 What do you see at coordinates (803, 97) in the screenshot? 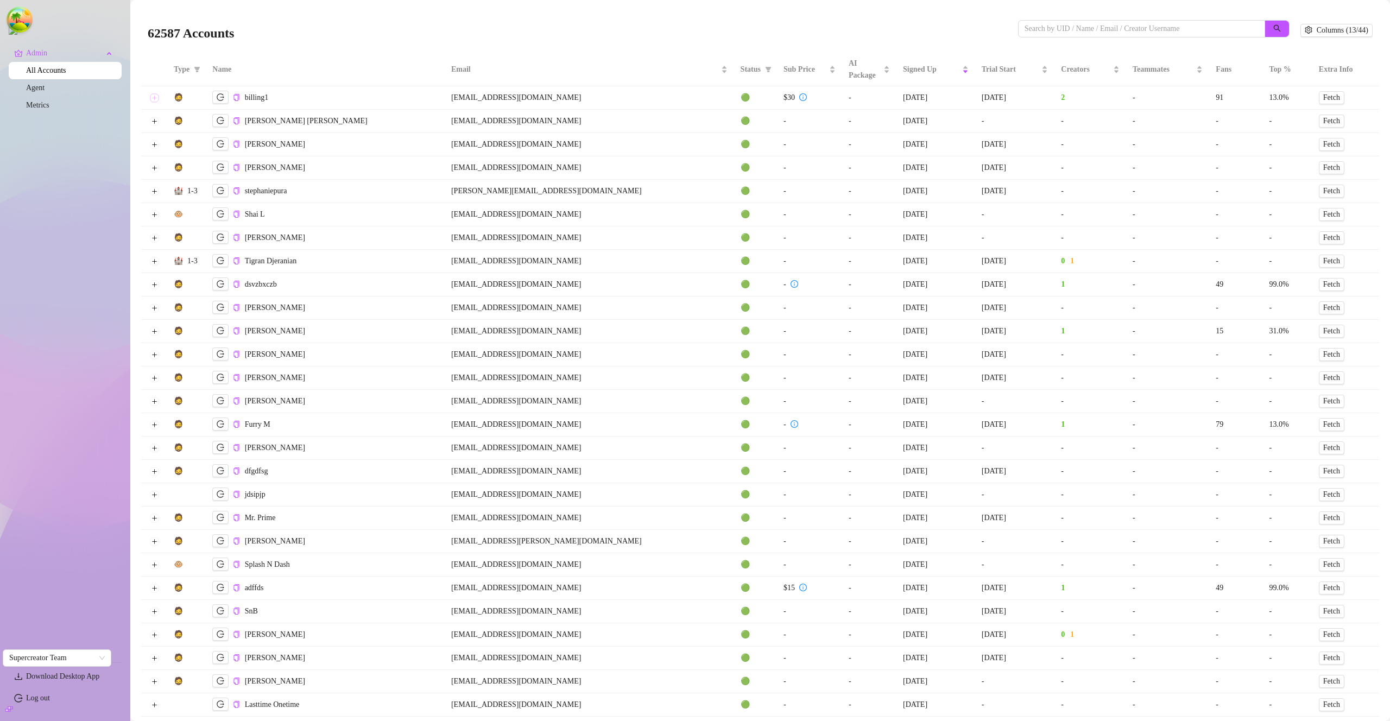
I see `span: info-circle` at bounding box center [803, 97].